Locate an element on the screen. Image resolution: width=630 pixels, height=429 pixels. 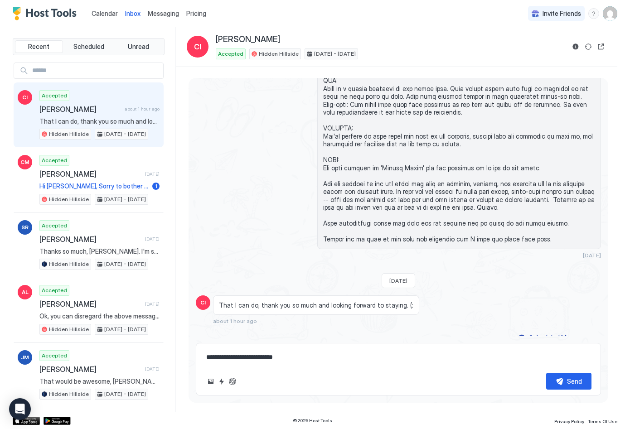
button: Reservation information is located at coordinates (576, 47).